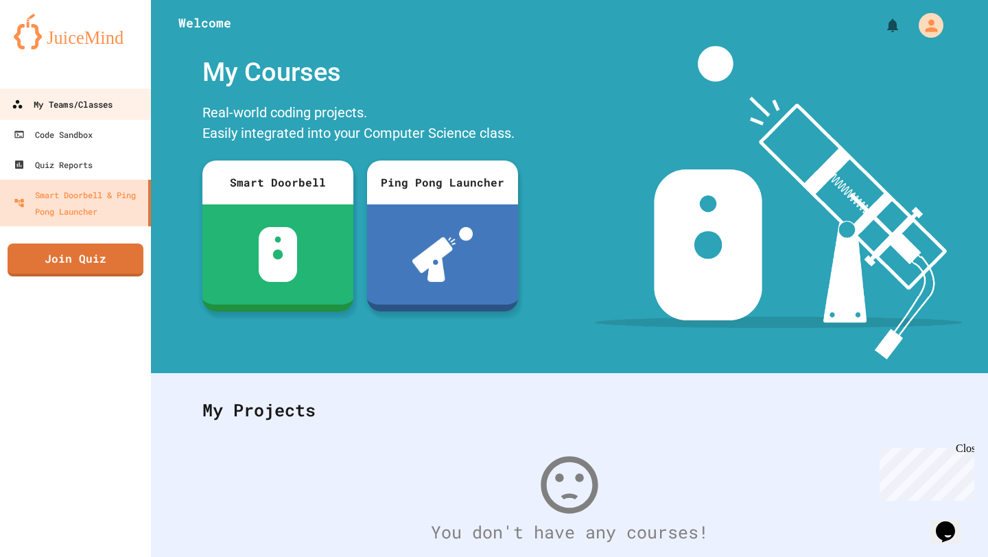 This screenshot has width=988, height=557. Describe the element at coordinates (926, 25) in the screenshot. I see `div: My Account` at that location.